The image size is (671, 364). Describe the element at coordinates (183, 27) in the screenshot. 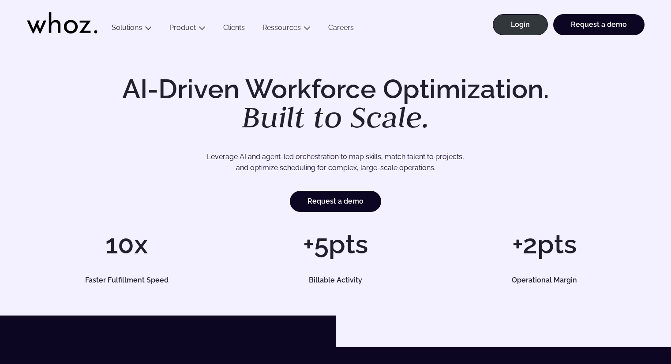

I see `a: Product` at that location.